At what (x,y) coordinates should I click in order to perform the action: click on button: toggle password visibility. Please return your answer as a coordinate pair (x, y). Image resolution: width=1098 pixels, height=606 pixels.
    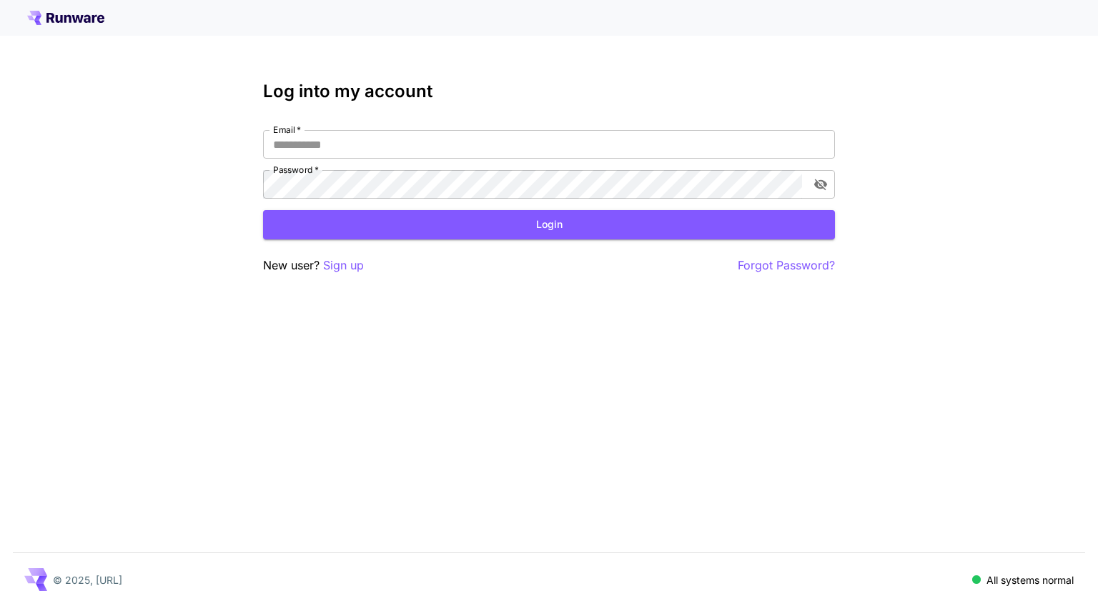
    Looking at the image, I should click on (821, 184).